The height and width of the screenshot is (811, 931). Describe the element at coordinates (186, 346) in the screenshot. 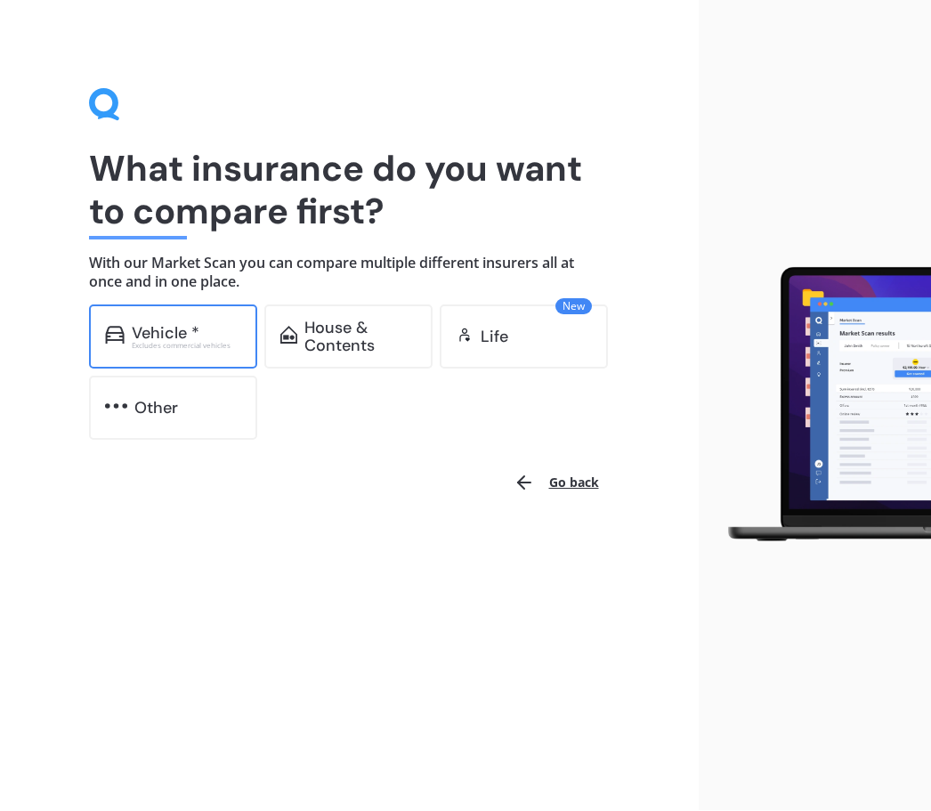

I see `div: Excludes commercial vehicles` at that location.